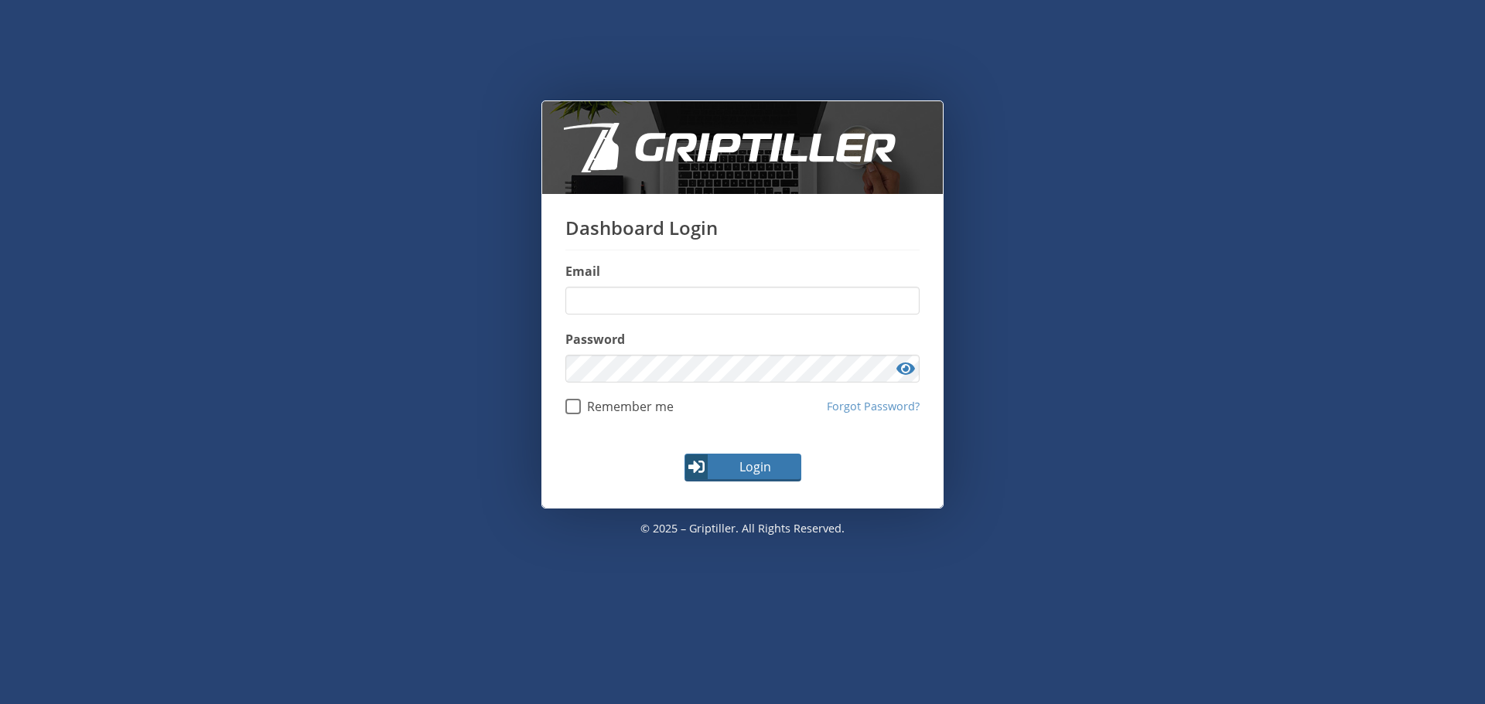  I want to click on span: Login, so click(755, 467).